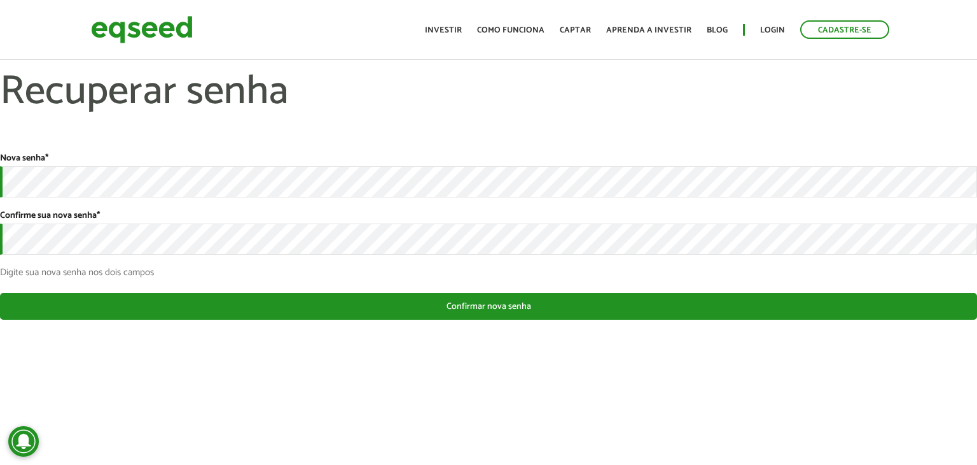  What do you see at coordinates (575, 30) in the screenshot?
I see `a: Captar` at bounding box center [575, 30].